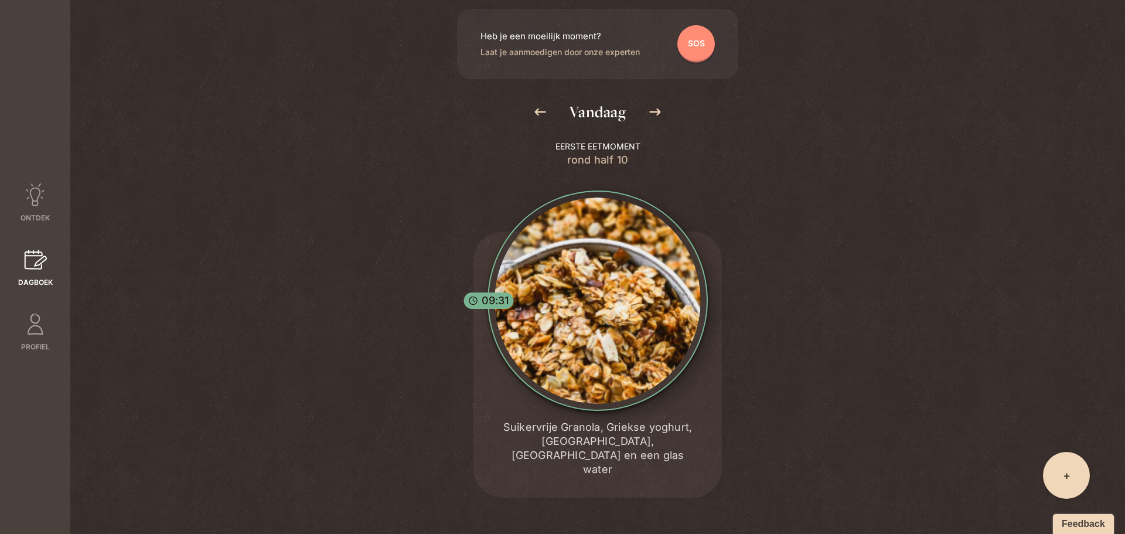 Image resolution: width=1125 pixels, height=534 pixels. Describe the element at coordinates (35, 218) in the screenshot. I see `span: Ontdek` at that location.